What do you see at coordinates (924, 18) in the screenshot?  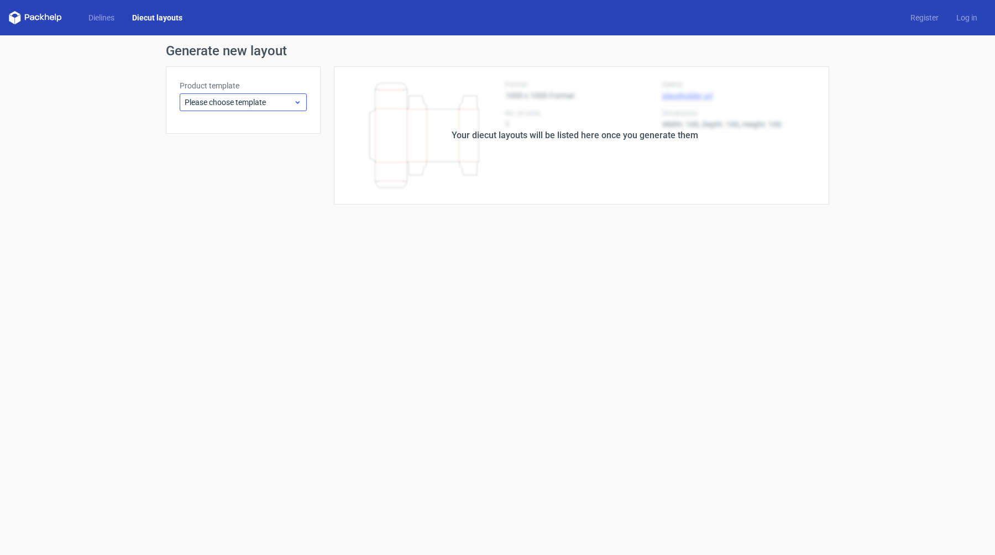 I see `a: Register` at bounding box center [924, 18].